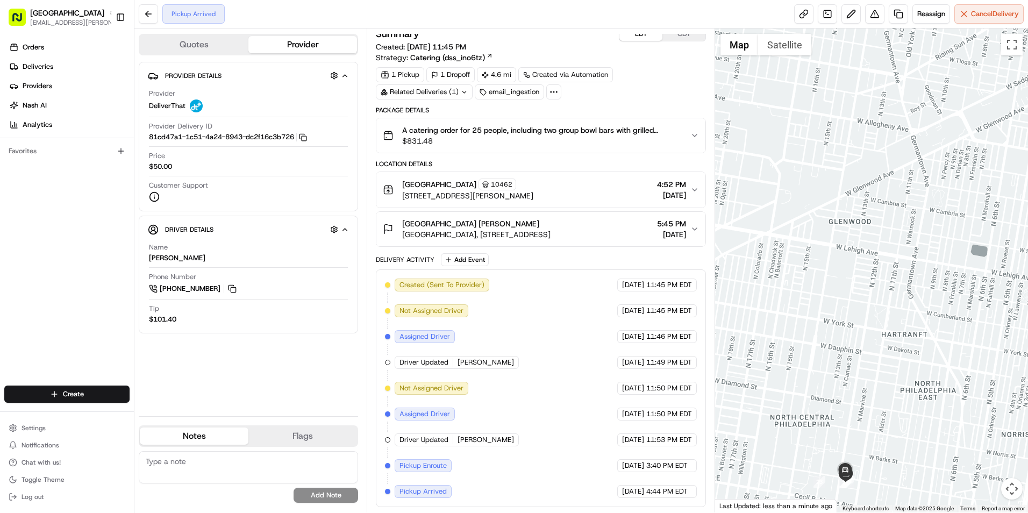  Describe the element at coordinates (423, 491) in the screenshot. I see `span: Pickup Arrived` at that location.